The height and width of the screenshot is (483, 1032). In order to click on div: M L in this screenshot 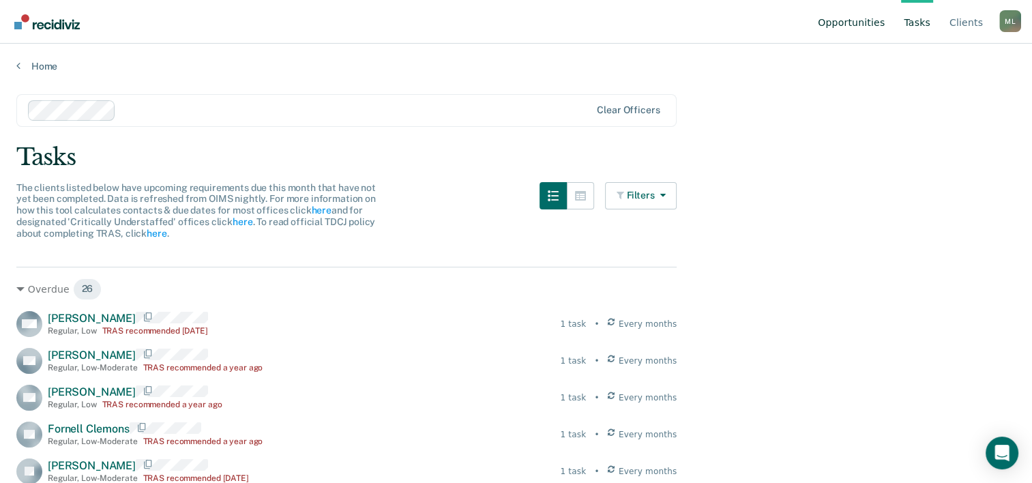, I will do `click(1010, 21)`.